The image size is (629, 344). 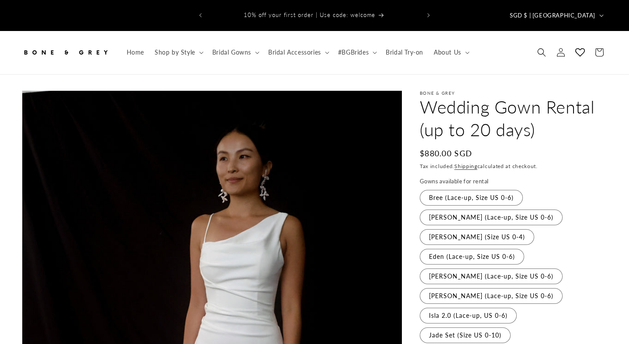 What do you see at coordinates (513, 166) in the screenshot?
I see `div: Tax included. calculated at checkout.` at bounding box center [513, 166].